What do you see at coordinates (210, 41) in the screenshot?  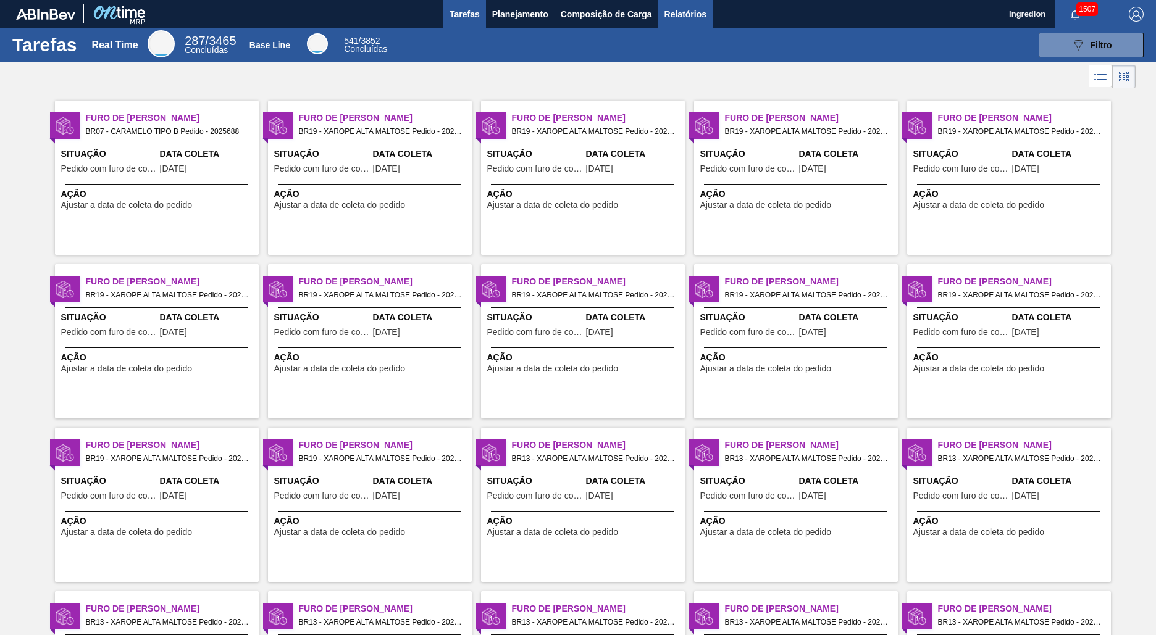 I see `span: / 3465` at bounding box center [210, 41].